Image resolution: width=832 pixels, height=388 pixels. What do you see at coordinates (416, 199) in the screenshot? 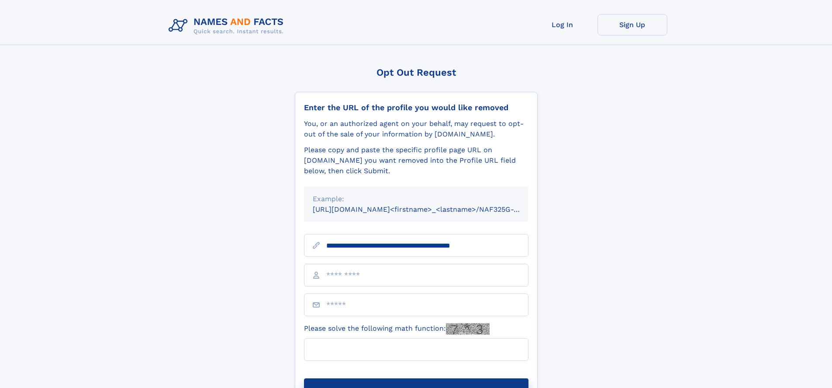
I see `div: Example:` at bounding box center [416, 199].